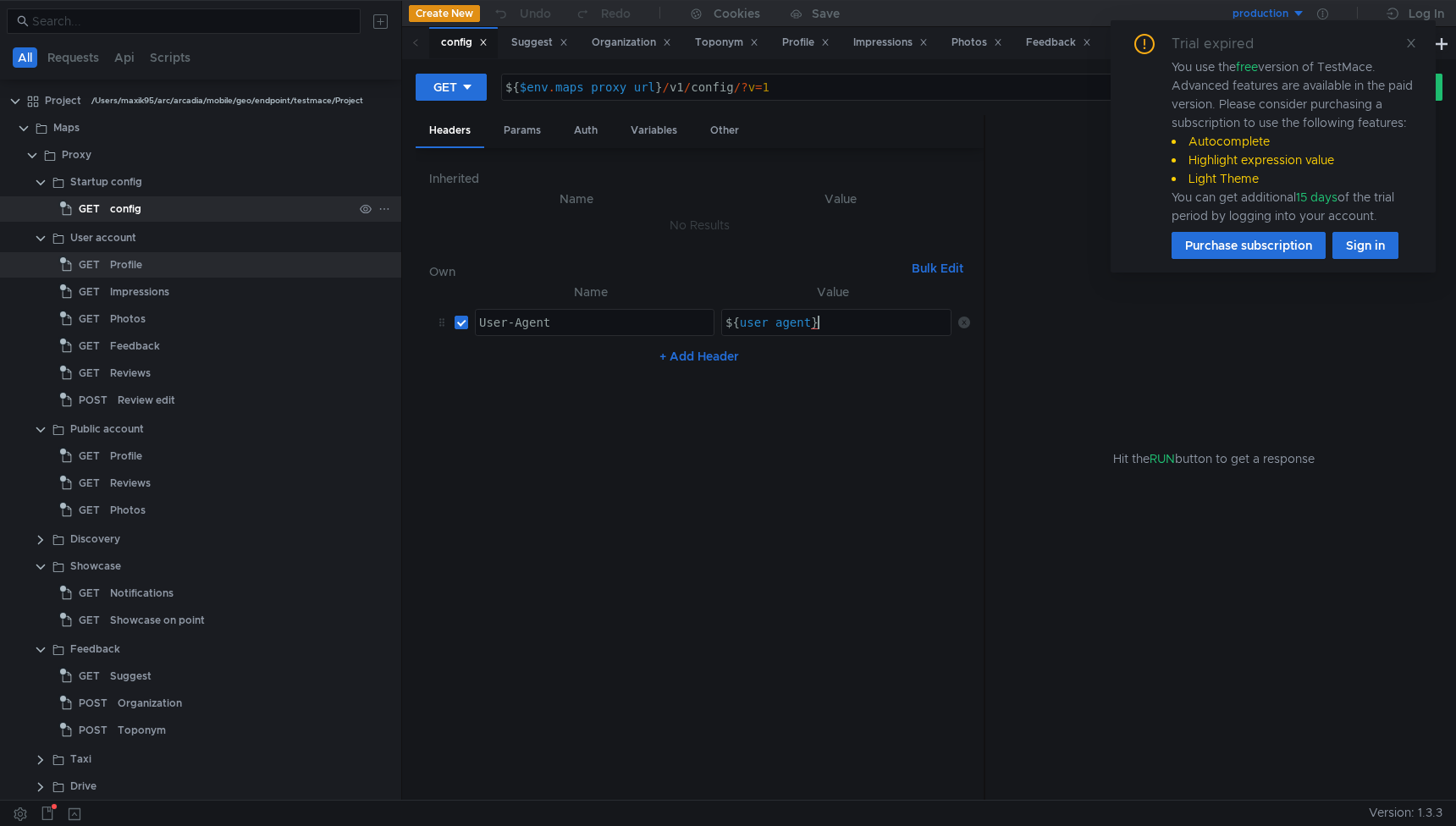 The height and width of the screenshot is (826, 1456). What do you see at coordinates (1294, 207) in the screenshot?
I see `div: You can get additional of the trial period by logging into your account.` at bounding box center [1294, 207].